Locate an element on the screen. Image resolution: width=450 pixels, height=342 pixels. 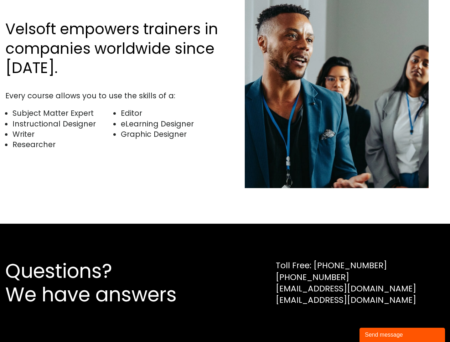
h2: Questions? We have answers is located at coordinates (104, 283).